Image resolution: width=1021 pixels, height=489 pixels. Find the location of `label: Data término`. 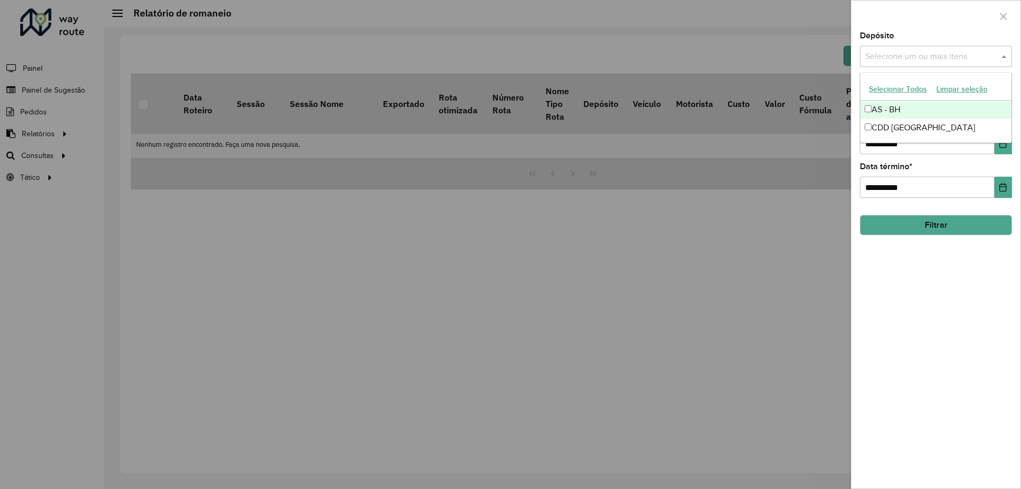

label: Data término is located at coordinates (886, 166).